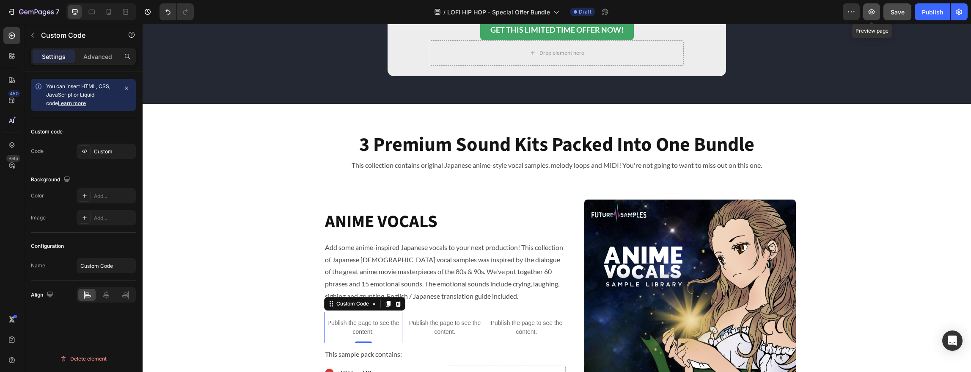 This screenshot has height=372, width=971. Describe the element at coordinates (302, 330) in the screenshot. I see `p: This sample pack contains:` at that location.